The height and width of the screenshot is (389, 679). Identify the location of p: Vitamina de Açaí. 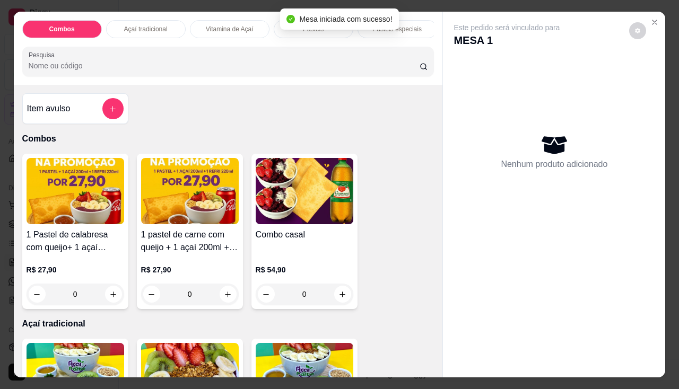
(230, 29).